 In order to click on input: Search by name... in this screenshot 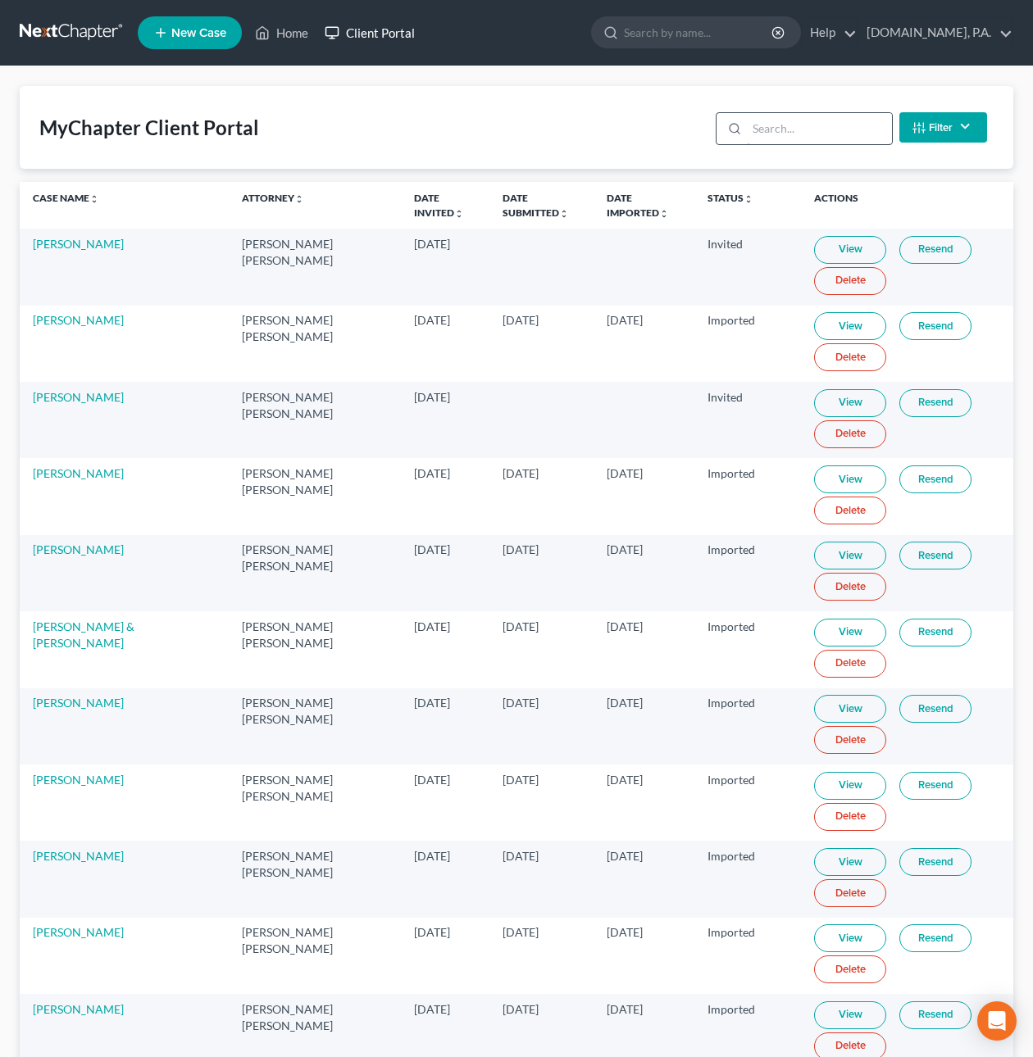, I will do `click(698, 32)`.